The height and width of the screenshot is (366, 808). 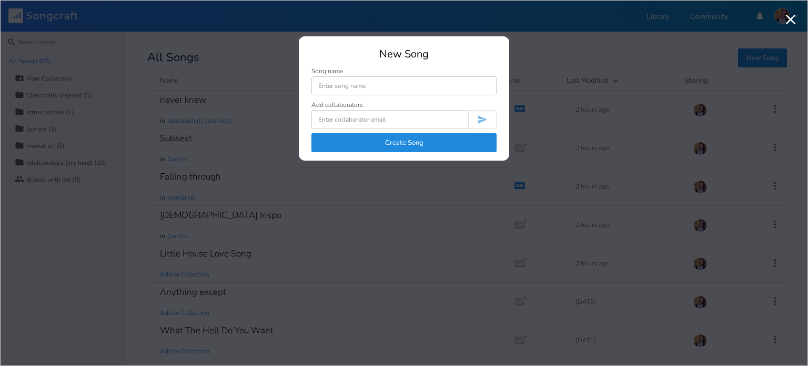 What do you see at coordinates (404, 143) in the screenshot?
I see `button: Create Song` at bounding box center [404, 143].